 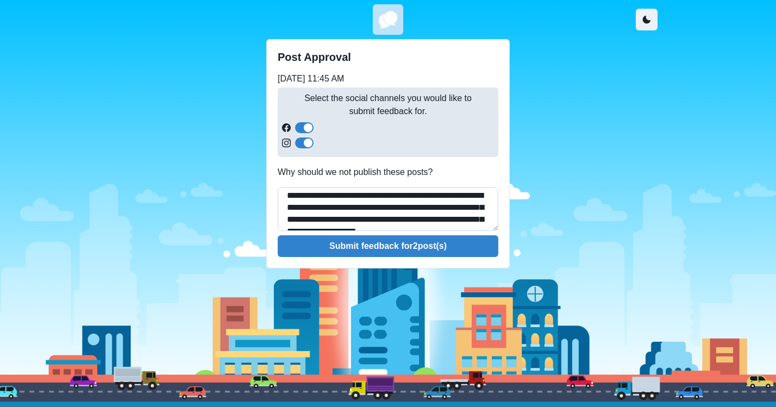 I want to click on p: Why should we not publish these posts?, so click(x=388, y=172).